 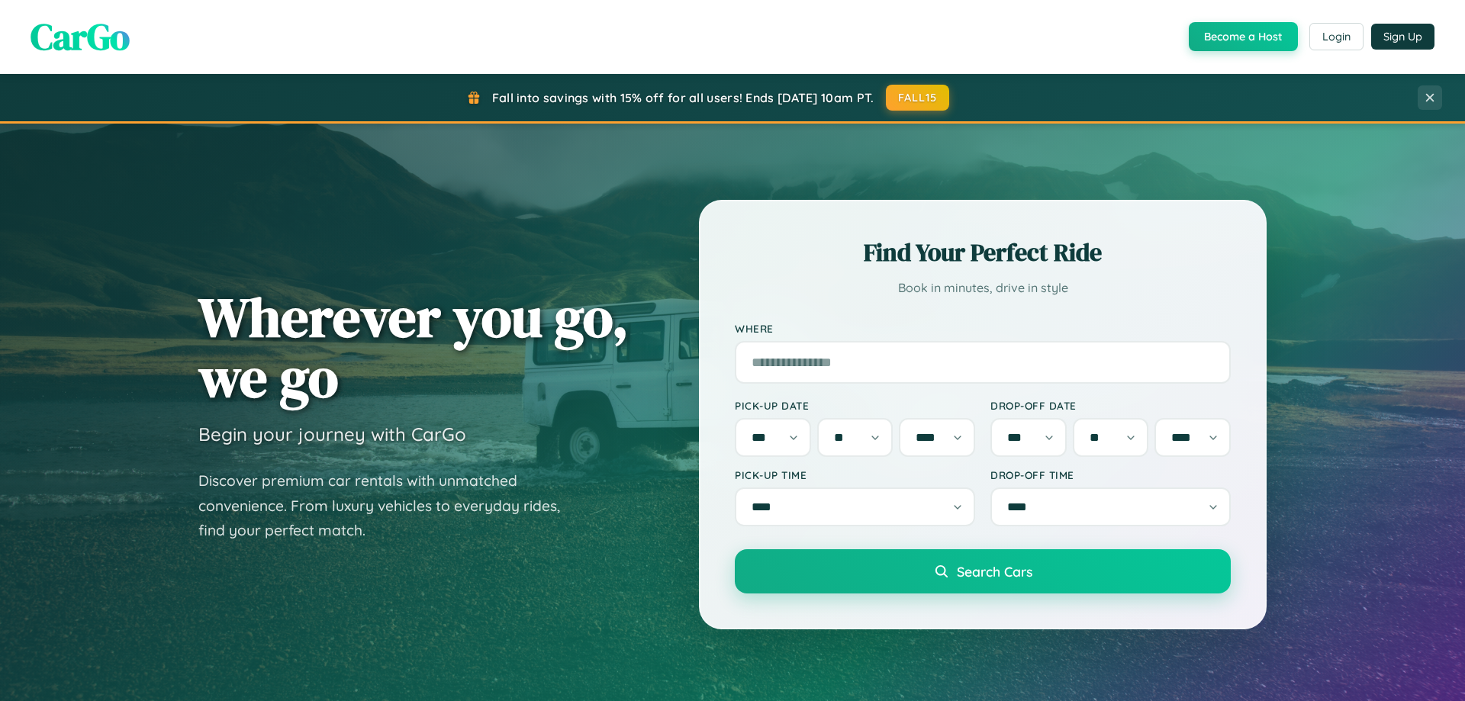 I want to click on h1: Wherever you go, we go, so click(x=413, y=347).